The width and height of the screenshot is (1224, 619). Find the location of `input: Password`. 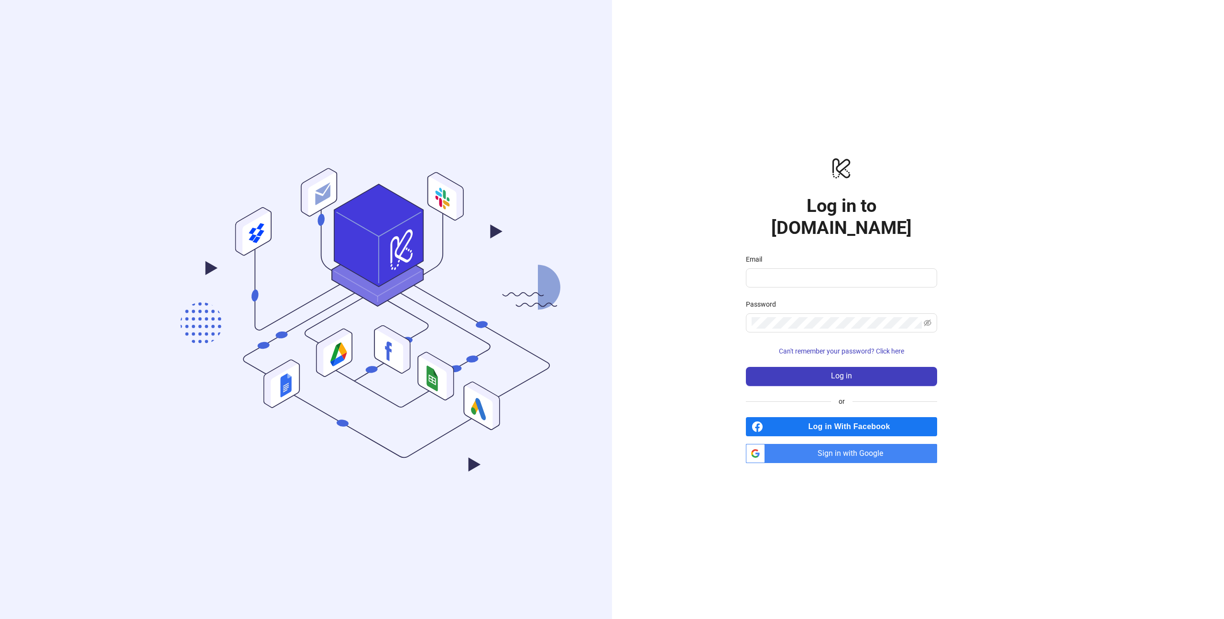

input: Password is located at coordinates (837, 323).